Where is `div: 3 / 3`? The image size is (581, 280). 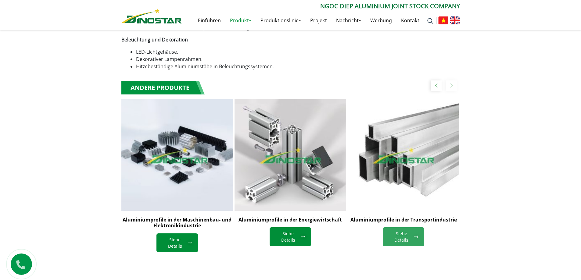 div: 3 / 3 is located at coordinates (404, 176).